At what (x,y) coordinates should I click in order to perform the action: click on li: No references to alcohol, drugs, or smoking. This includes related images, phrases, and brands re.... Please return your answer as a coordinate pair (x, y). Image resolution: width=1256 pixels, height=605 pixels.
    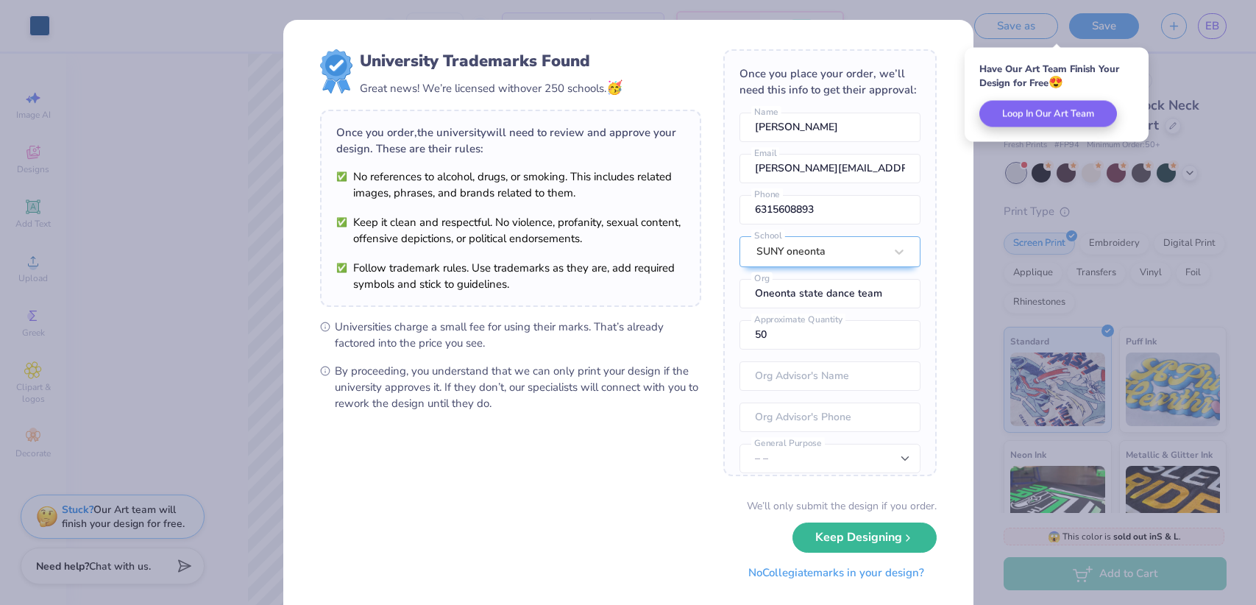
    Looking at the image, I should click on (511, 185).